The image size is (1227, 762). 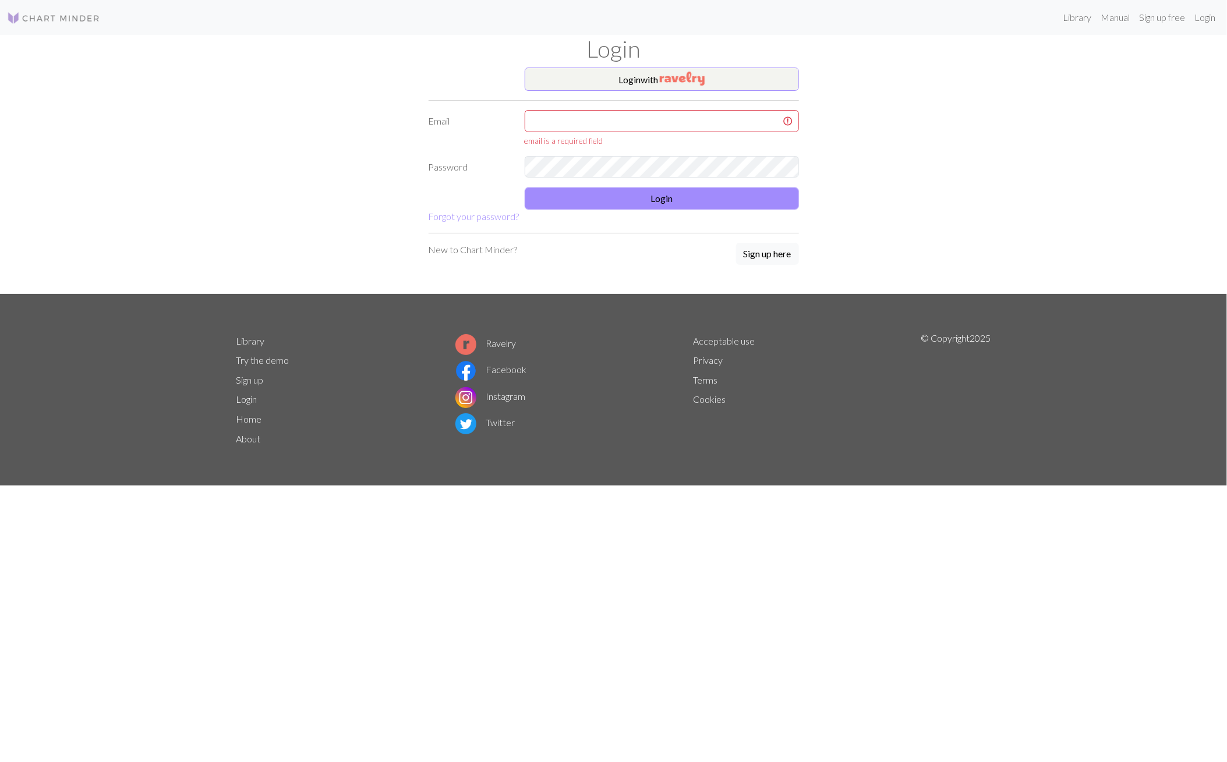 I want to click on a: About, so click(x=249, y=439).